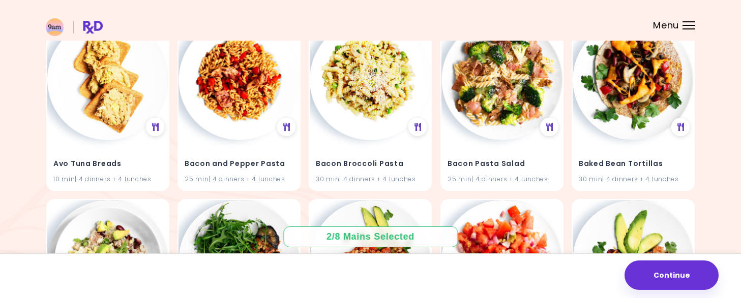 The width and height of the screenshot is (741, 298). Describe the element at coordinates (108, 179) in the screenshot. I see `div: 10 min | 4 dinners + 4 lunches` at that location.